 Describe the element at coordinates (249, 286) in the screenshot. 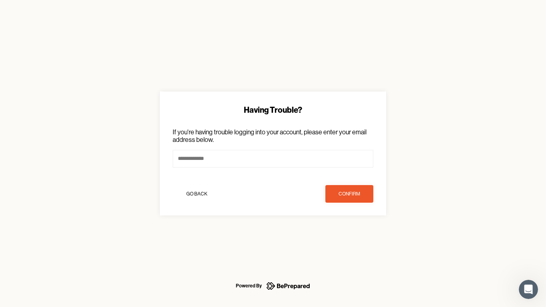

I see `div: Powered By` at that location.